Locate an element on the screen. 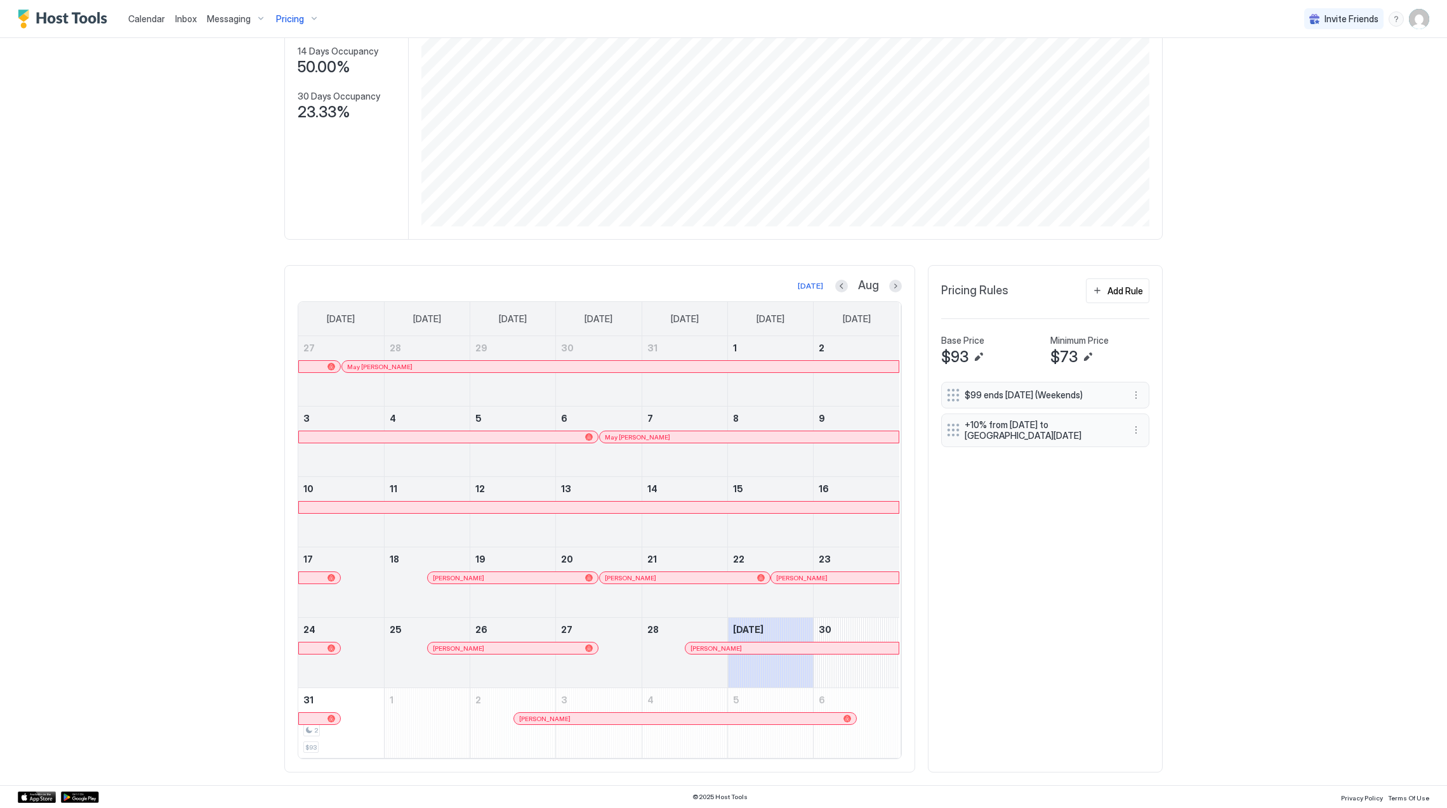 The width and height of the screenshot is (1447, 808). a: August 2, 2025 is located at coordinates (856, 348).